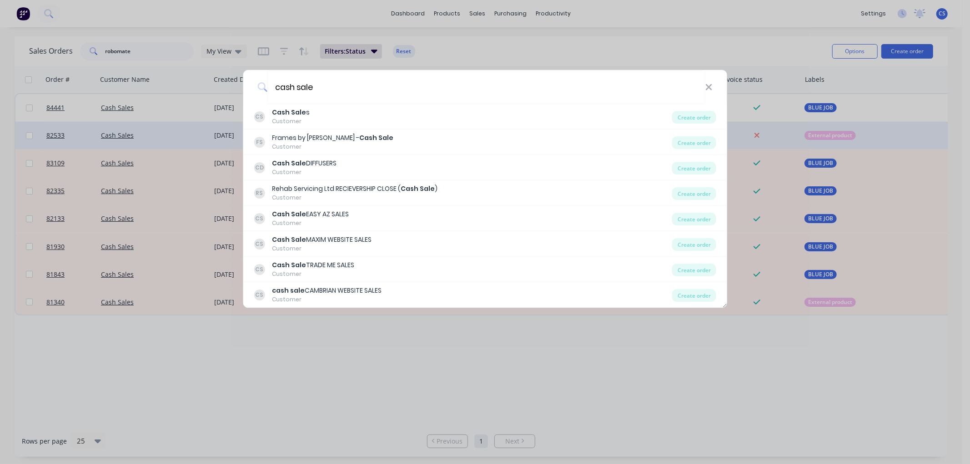 The width and height of the screenshot is (970, 464). What do you see at coordinates (291, 112) in the screenshot?
I see `div: s` at bounding box center [291, 112].